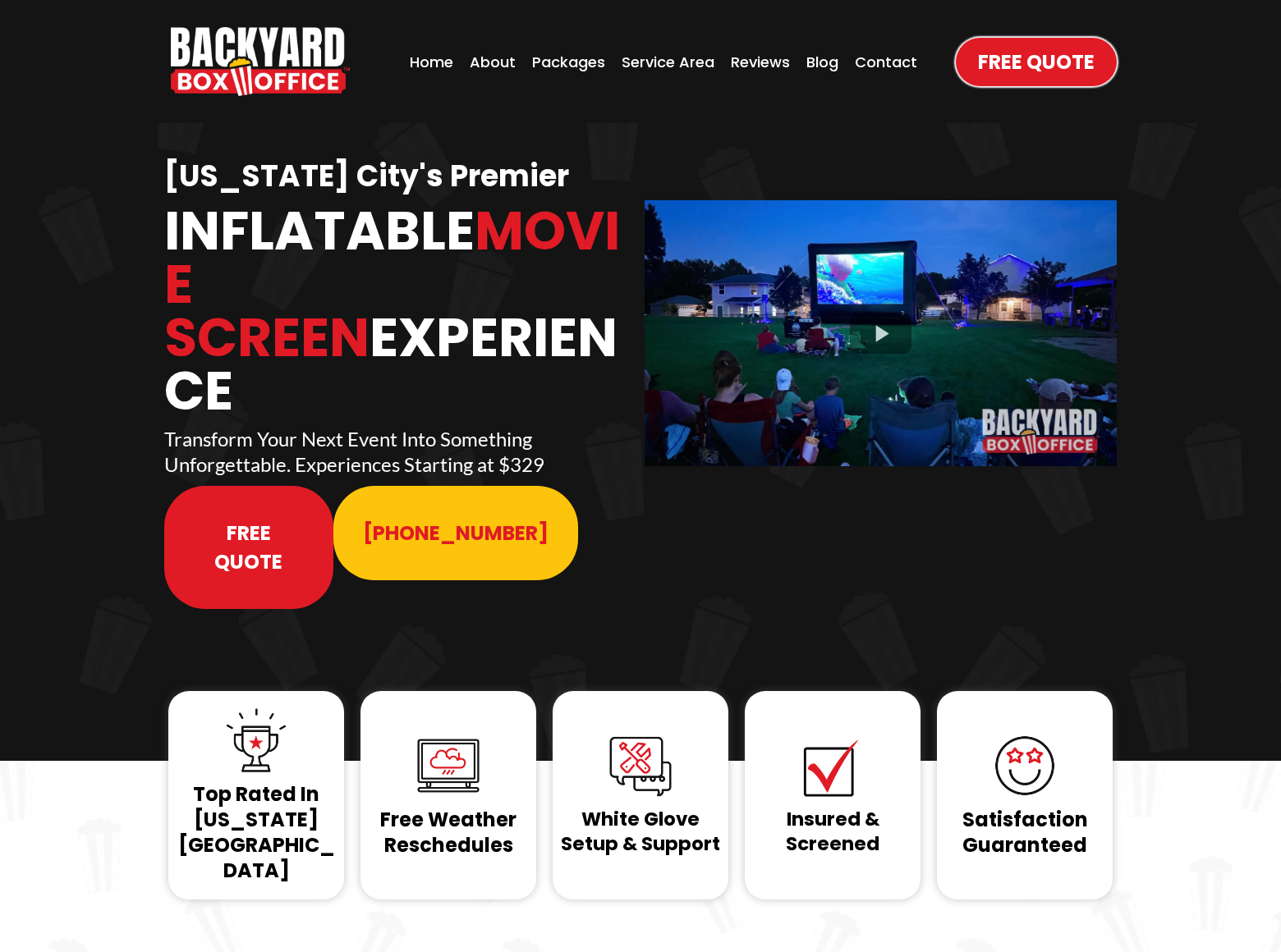 This screenshot has width=1281, height=952. Describe the element at coordinates (431, 62) in the screenshot. I see `a: Home` at that location.